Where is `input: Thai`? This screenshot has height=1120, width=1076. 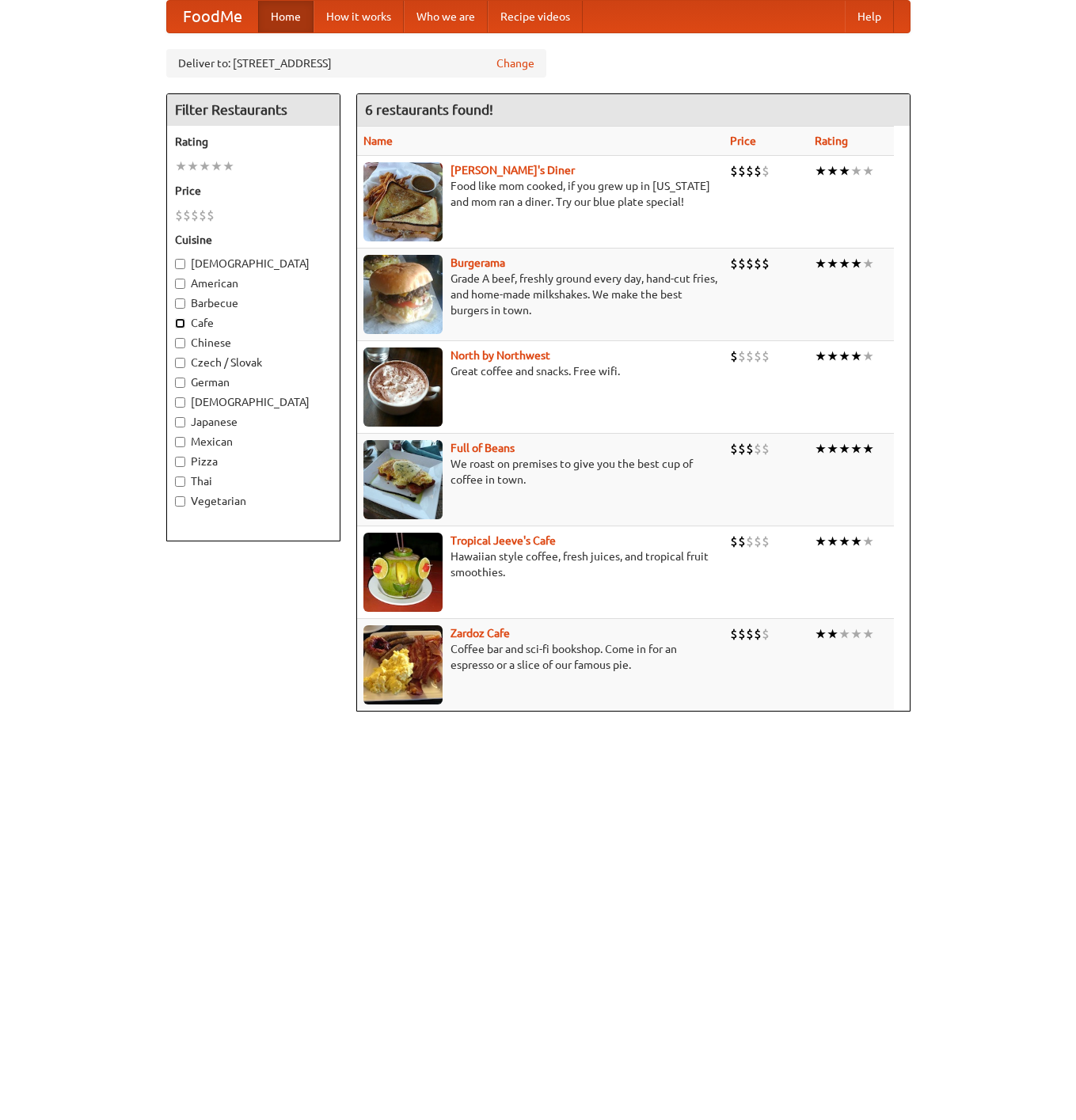 input: Thai is located at coordinates (180, 481).